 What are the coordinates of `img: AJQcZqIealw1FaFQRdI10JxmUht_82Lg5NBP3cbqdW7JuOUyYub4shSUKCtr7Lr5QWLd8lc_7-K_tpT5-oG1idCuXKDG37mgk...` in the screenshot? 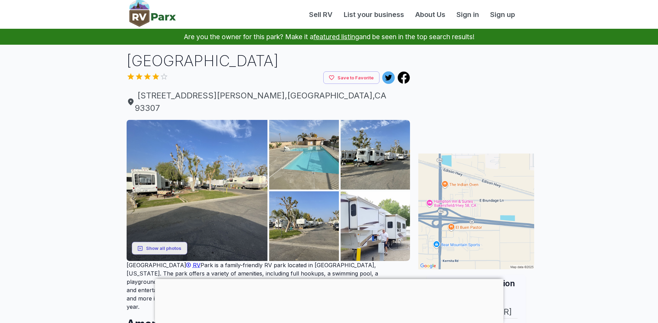 It's located at (375, 155).